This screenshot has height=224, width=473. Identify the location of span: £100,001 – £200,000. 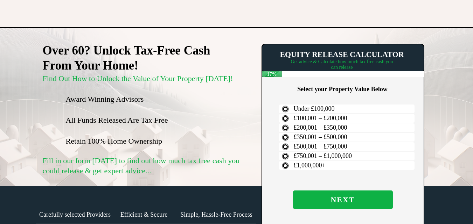
(320, 118).